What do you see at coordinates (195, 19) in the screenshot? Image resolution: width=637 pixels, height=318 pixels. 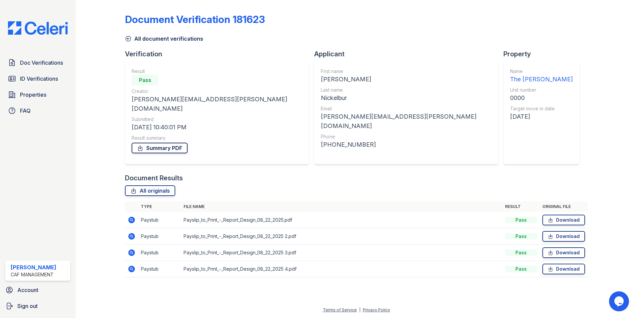 I see `div: Document Verification 181623` at bounding box center [195, 19].